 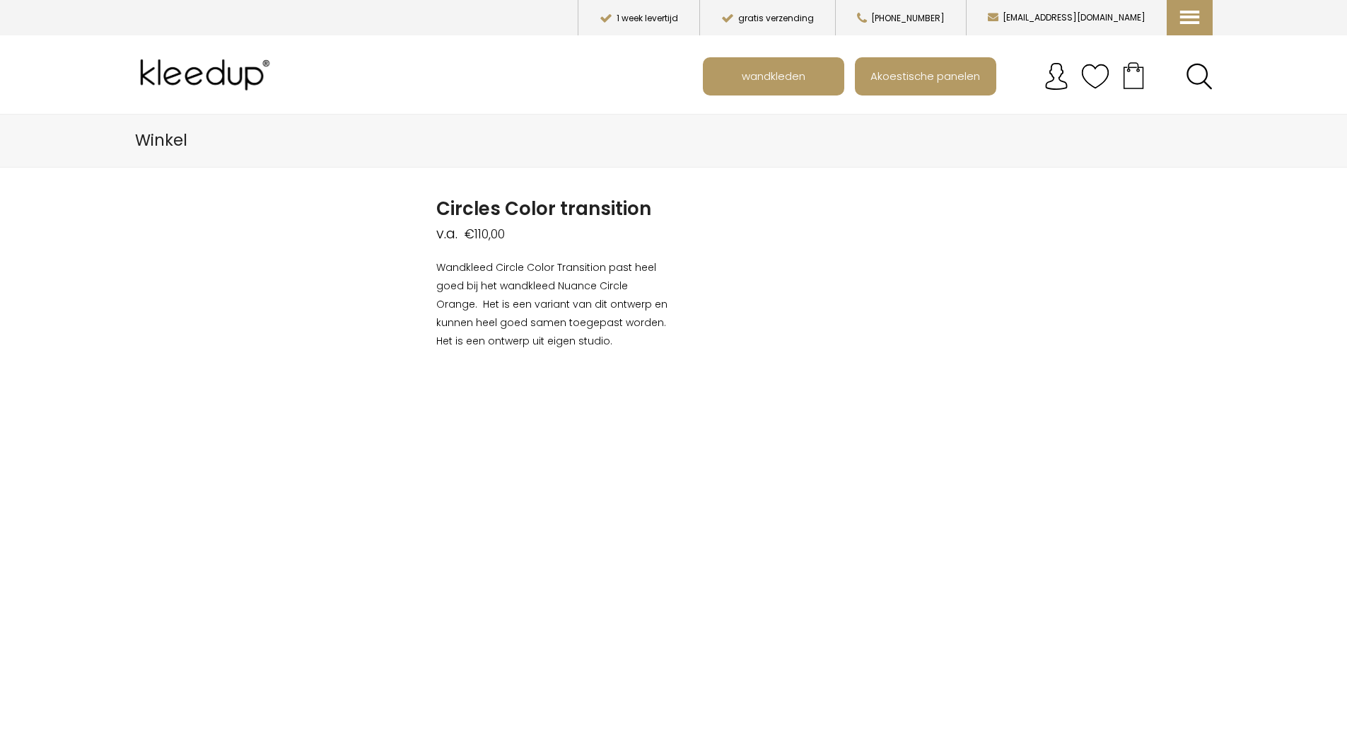 What do you see at coordinates (447, 233) in the screenshot?
I see `span: v.a.` at bounding box center [447, 233].